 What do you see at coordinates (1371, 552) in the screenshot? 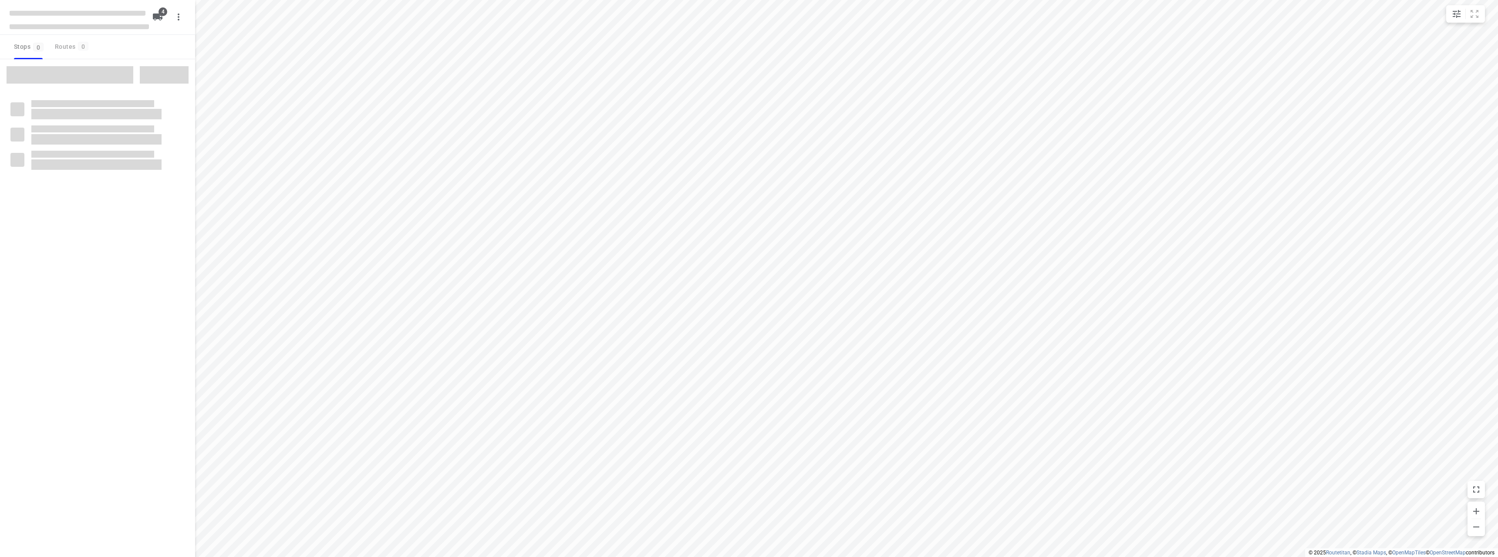
I see `a: Stadia Maps` at bounding box center [1371, 552].